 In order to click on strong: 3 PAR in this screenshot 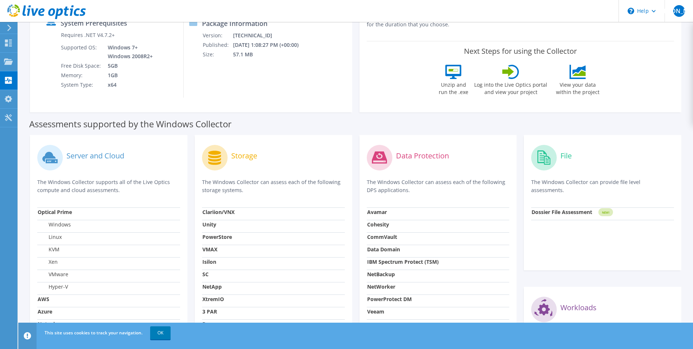, I will do `click(210, 311)`.